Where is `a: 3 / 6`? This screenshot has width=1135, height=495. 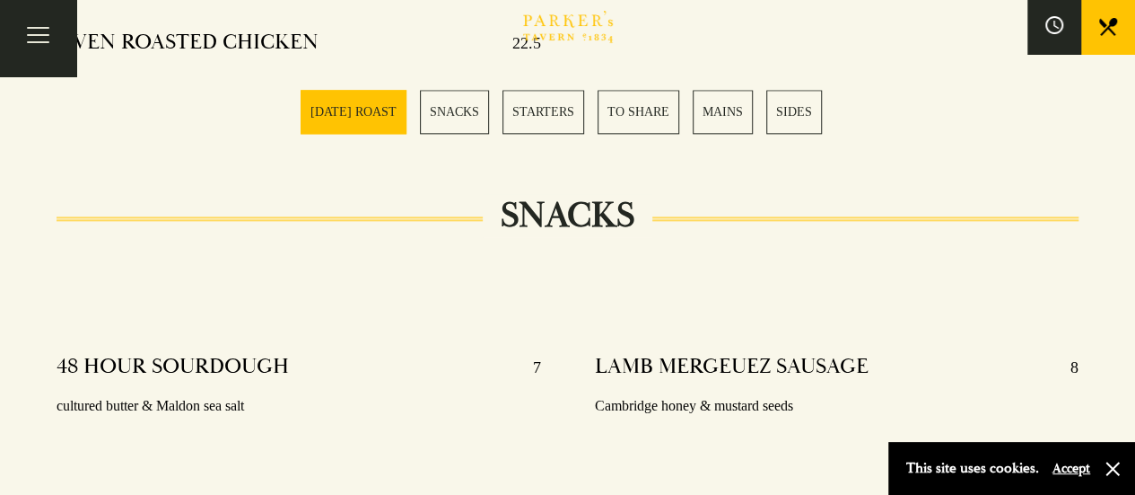
a: 3 / 6 is located at coordinates (543, 111).